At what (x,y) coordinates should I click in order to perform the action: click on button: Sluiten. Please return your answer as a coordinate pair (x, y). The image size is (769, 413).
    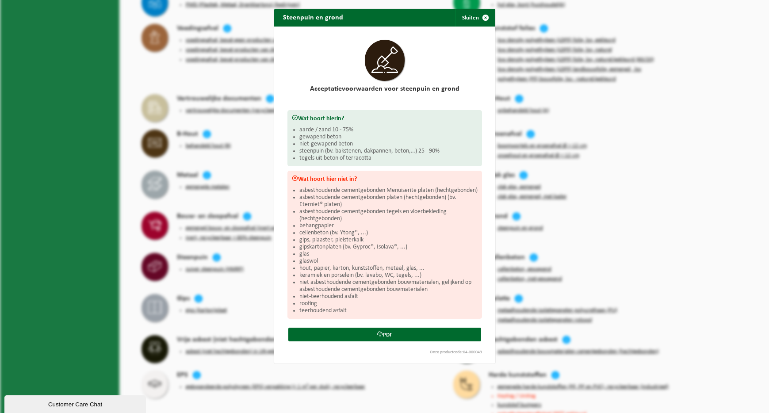
    Looking at the image, I should click on (474, 18).